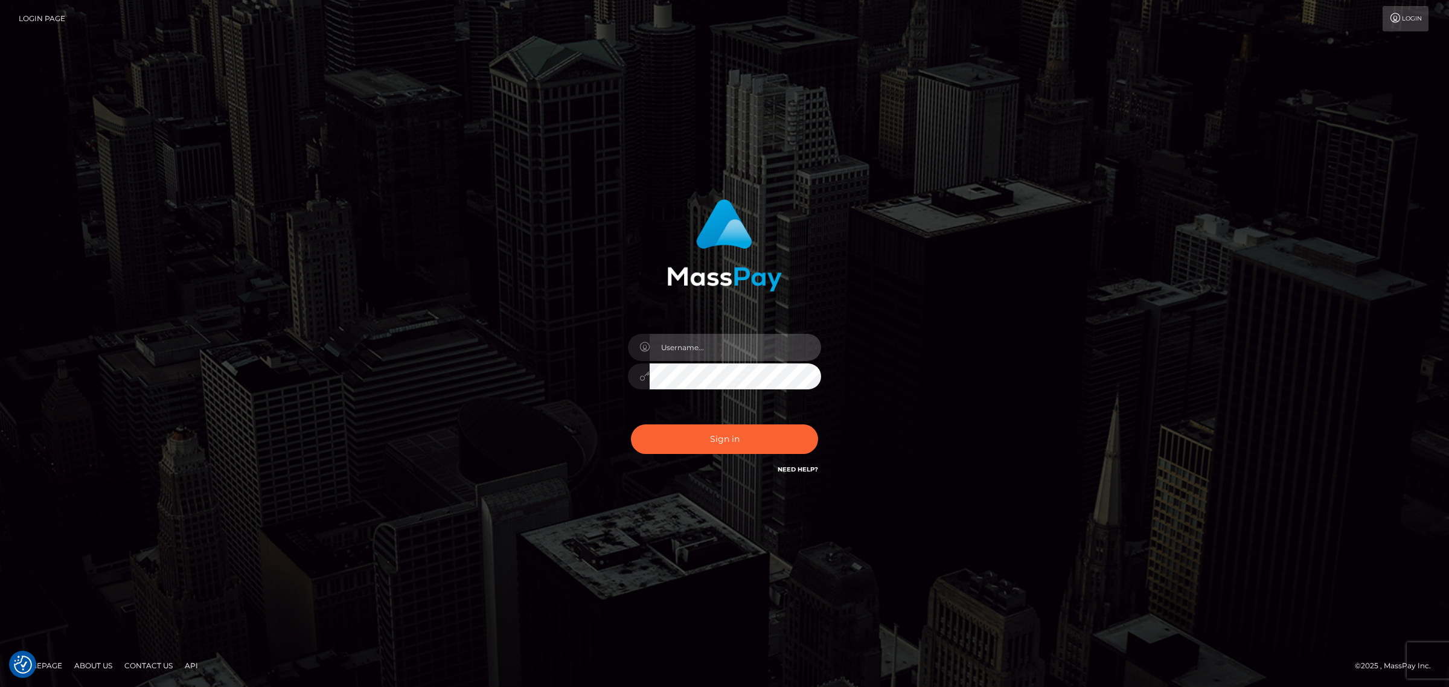 This screenshot has height=687, width=1449. Describe the element at coordinates (1397, 666) in the screenshot. I see `div: © 2025 , MassPay Inc.` at that location.